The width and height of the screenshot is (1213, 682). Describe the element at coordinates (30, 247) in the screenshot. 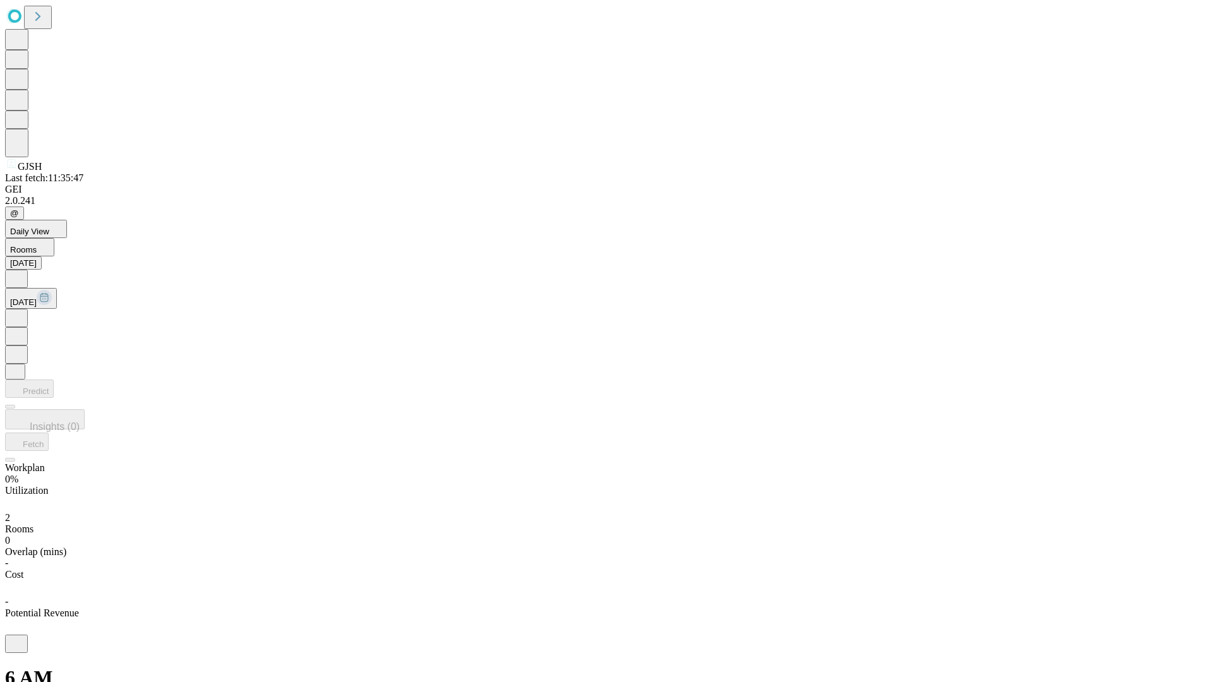

I see `button: Rooms` at that location.